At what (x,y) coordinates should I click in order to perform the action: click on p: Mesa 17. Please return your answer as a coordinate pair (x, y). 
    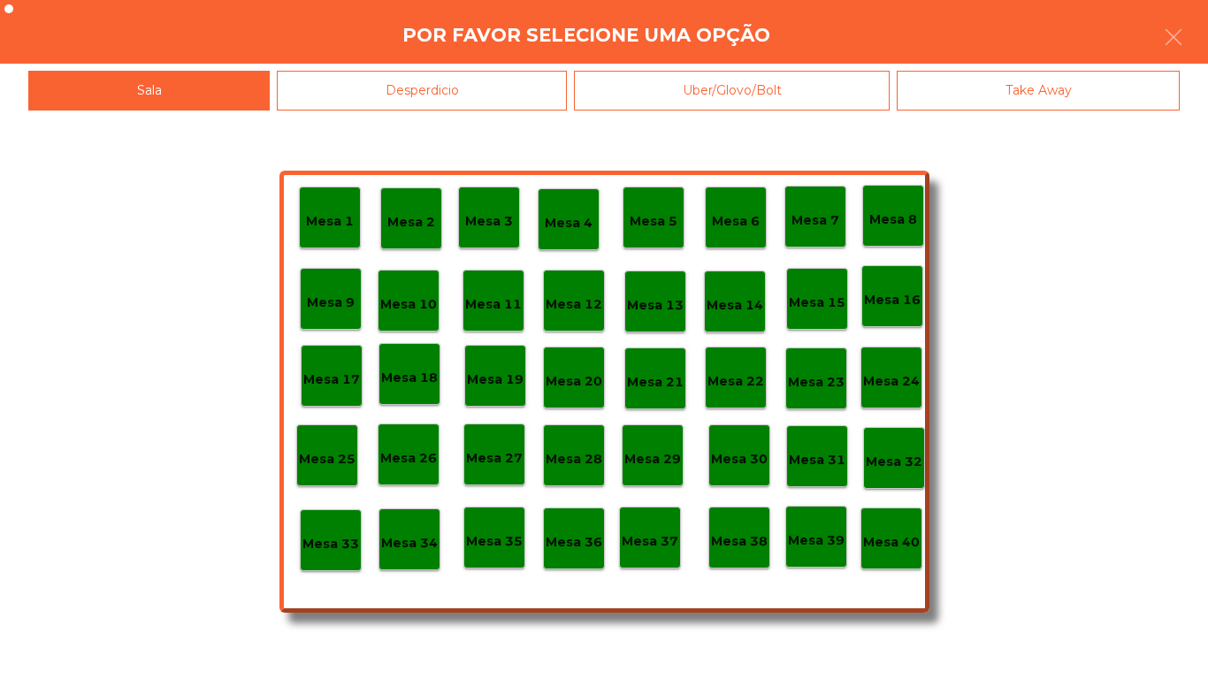
    Looking at the image, I should click on (332, 380).